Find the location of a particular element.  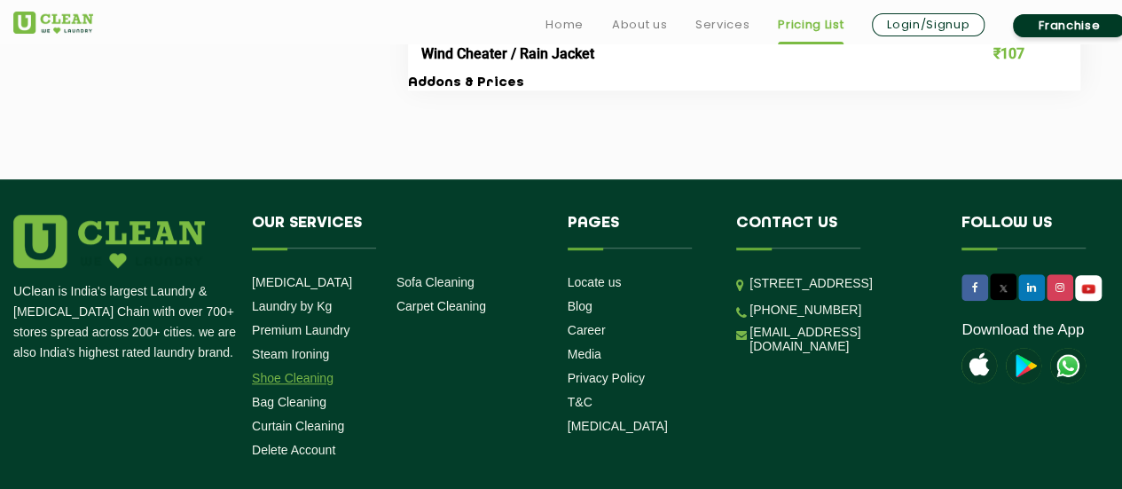

img: playstoreicon.png is located at coordinates (1023, 365).